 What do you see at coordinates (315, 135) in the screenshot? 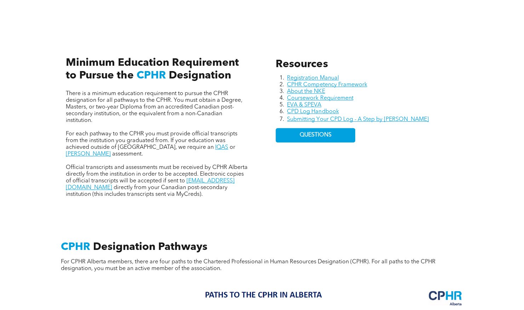
I see `a: QUESTIONS` at bounding box center [315, 135].